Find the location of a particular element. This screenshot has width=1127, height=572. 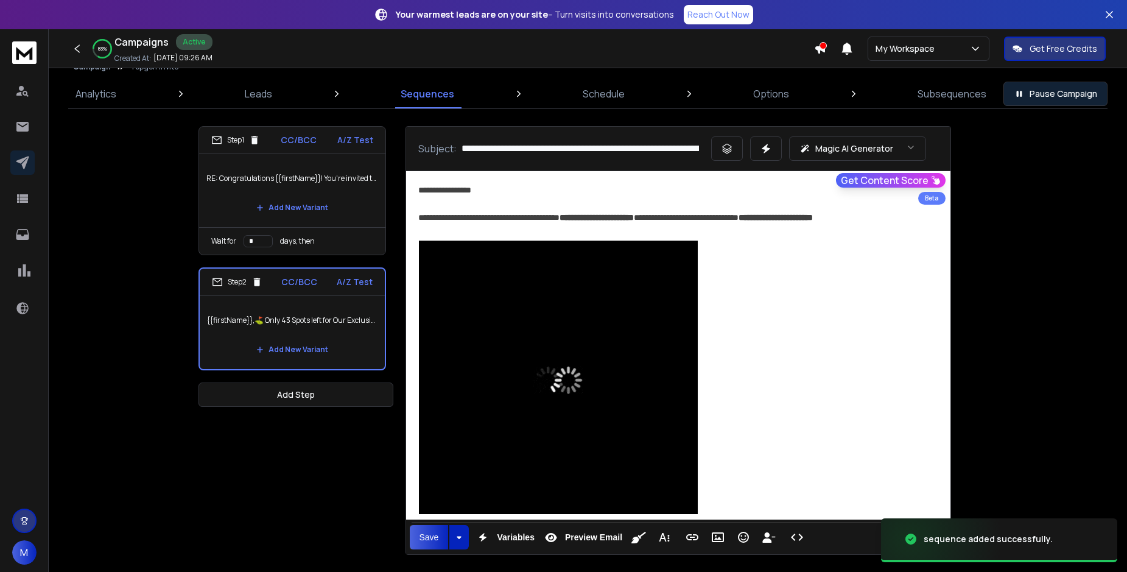

div: Step 1 is located at coordinates (236, 140).